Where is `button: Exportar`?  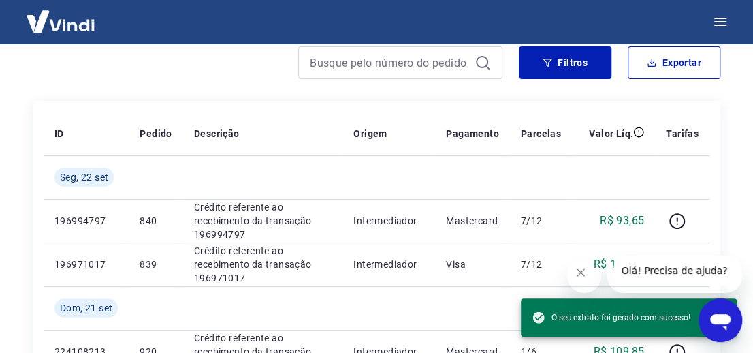
button: Exportar is located at coordinates (674, 63).